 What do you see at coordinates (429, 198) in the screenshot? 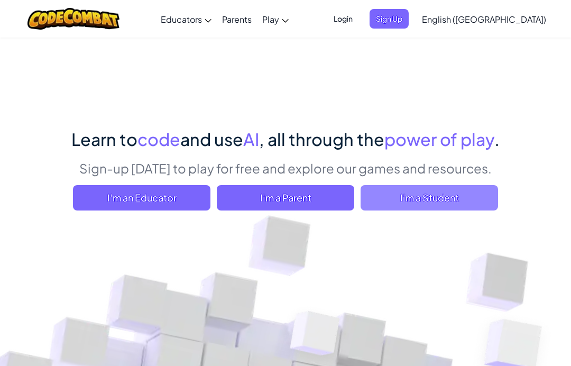
I see `button: I'm a Student` at bounding box center [429, 198].